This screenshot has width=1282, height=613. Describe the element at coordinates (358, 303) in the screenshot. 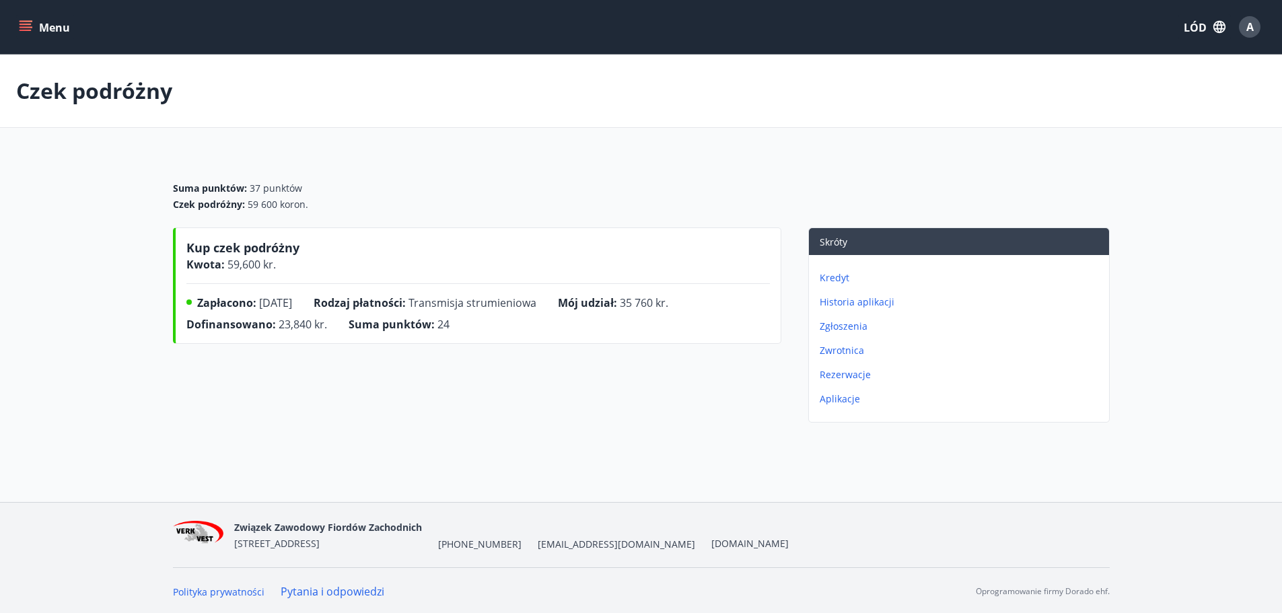

I see `font: Rodzaj płatności` at that location.